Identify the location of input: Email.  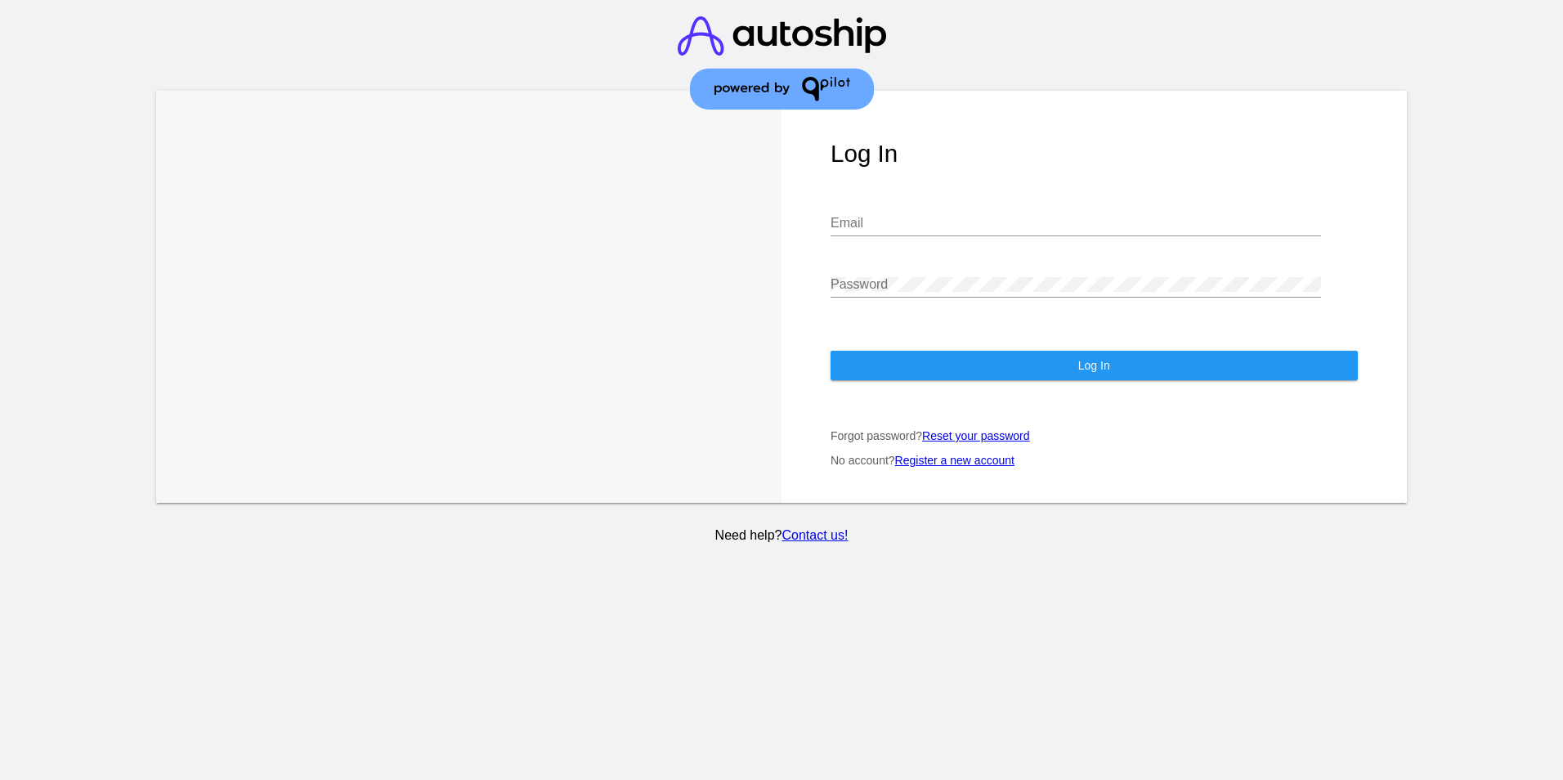
(1076, 223).